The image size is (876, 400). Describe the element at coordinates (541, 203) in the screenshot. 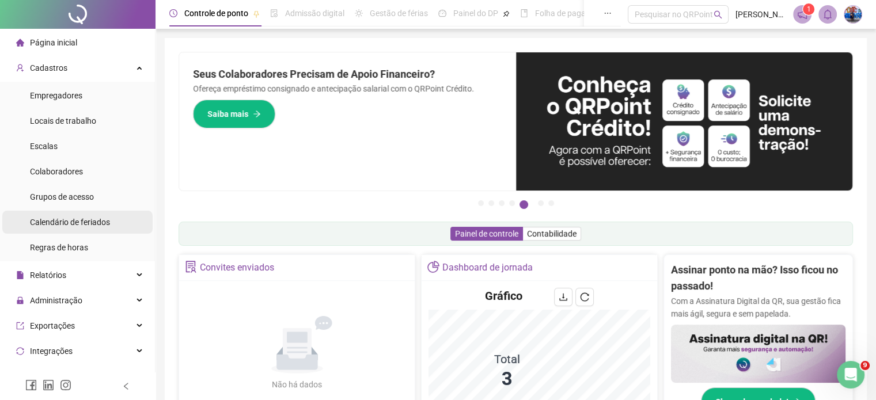

I see `button: 6` at that location.